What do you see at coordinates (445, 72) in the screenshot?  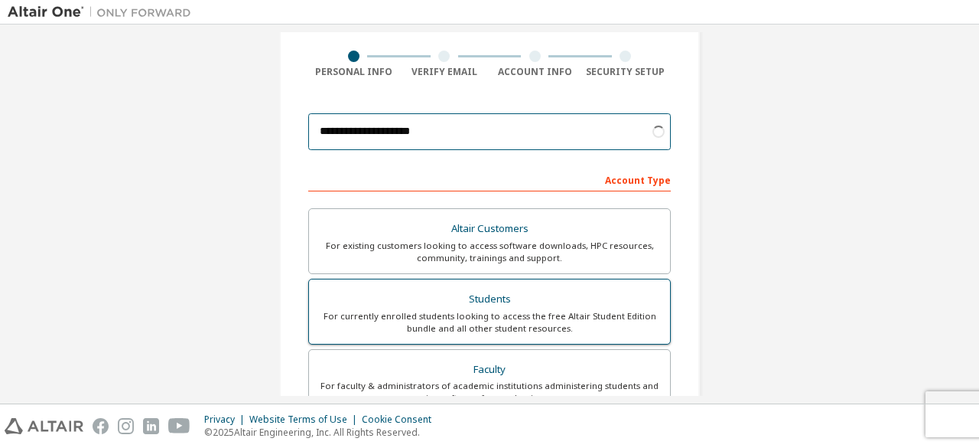 I see `div: Verify Email` at bounding box center [445, 72].